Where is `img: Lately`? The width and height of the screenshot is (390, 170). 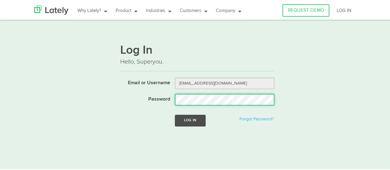
img: Lately is located at coordinates (51, 9).